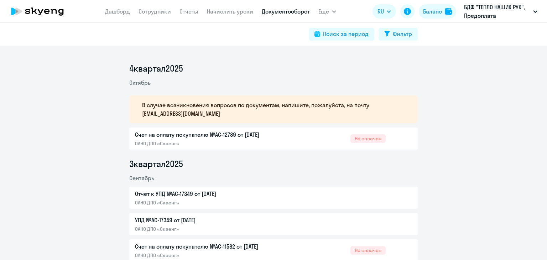 The image size is (547, 260). I want to click on a: Документооборот, so click(286, 11).